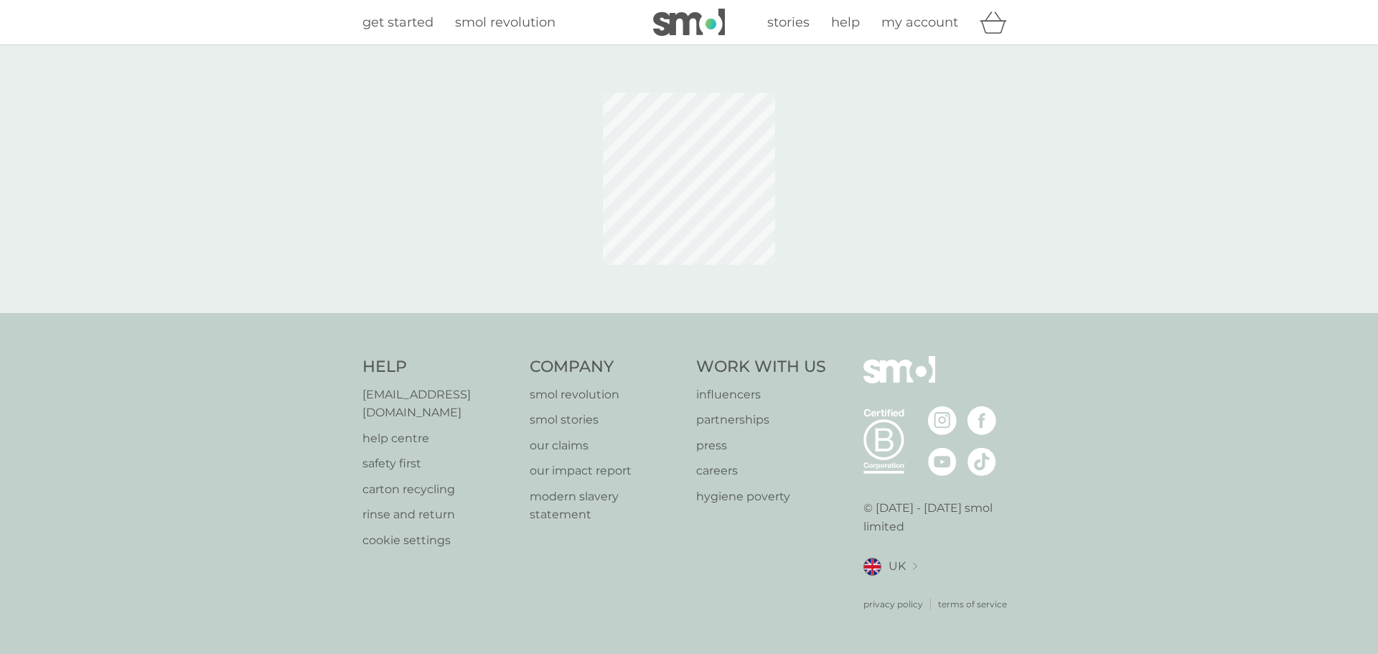 This screenshot has height=654, width=1378. I want to click on a: help centre, so click(439, 439).